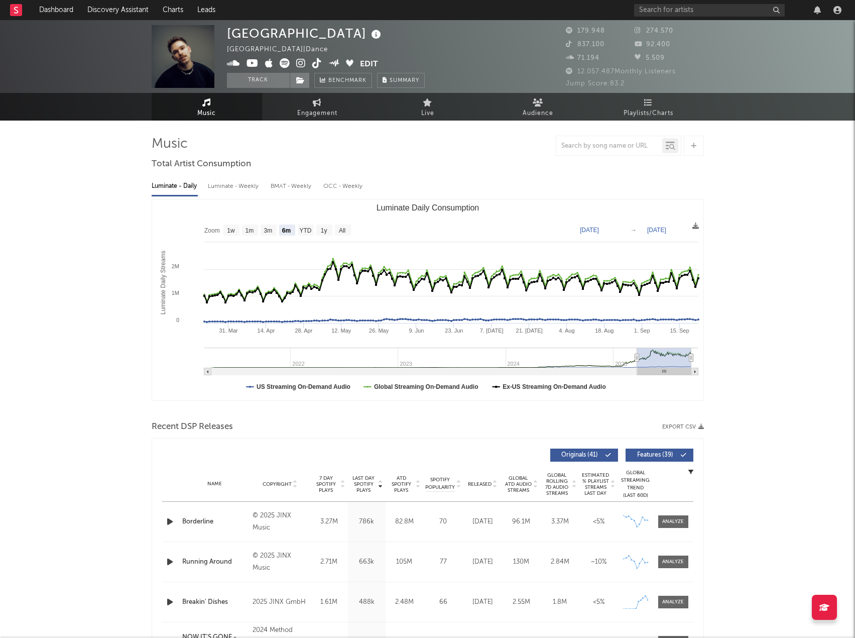 Image resolution: width=855 pixels, height=638 pixels. I want to click on div: Global Streaming Trend (Last 60D), so click(636, 484).